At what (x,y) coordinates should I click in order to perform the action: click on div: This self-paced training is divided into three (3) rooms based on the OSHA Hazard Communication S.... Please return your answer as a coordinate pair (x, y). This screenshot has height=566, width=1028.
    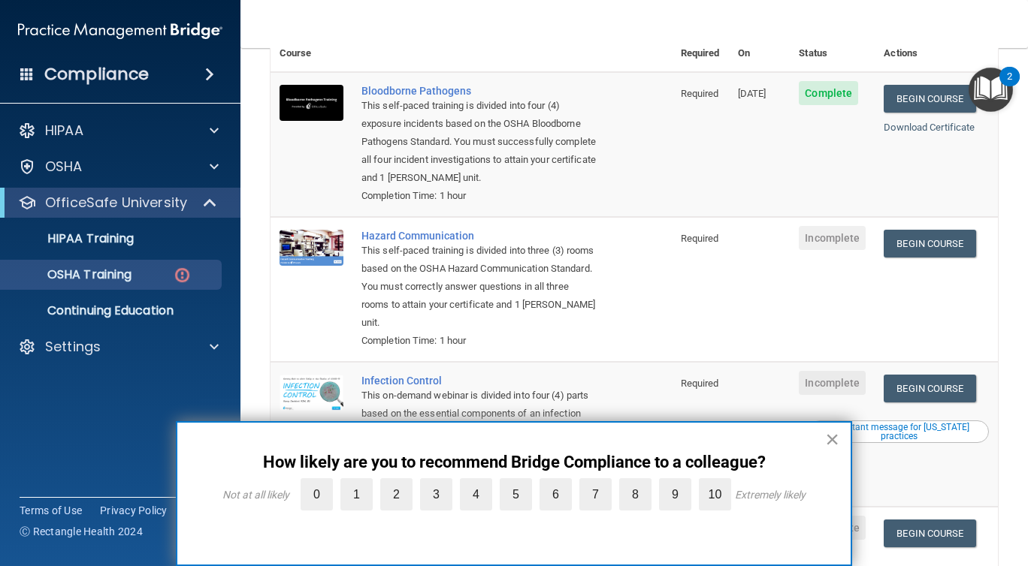
    Looking at the image, I should click on (479, 287).